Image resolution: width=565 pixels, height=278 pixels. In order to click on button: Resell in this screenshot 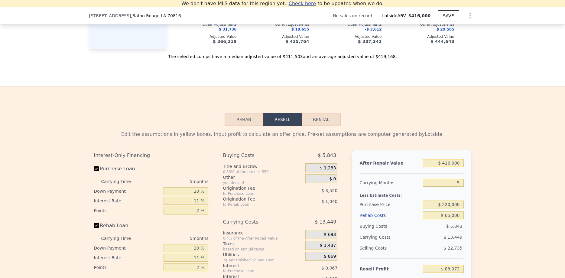, I will do `click(282, 119)`.